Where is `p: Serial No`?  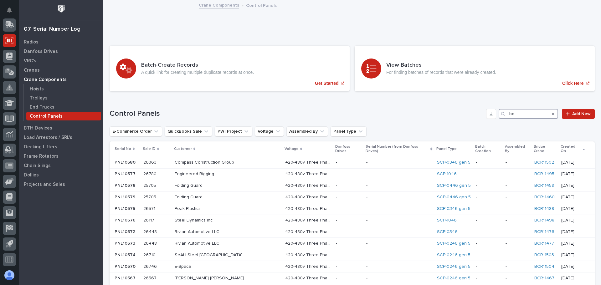
p: Serial No is located at coordinates (123, 149).